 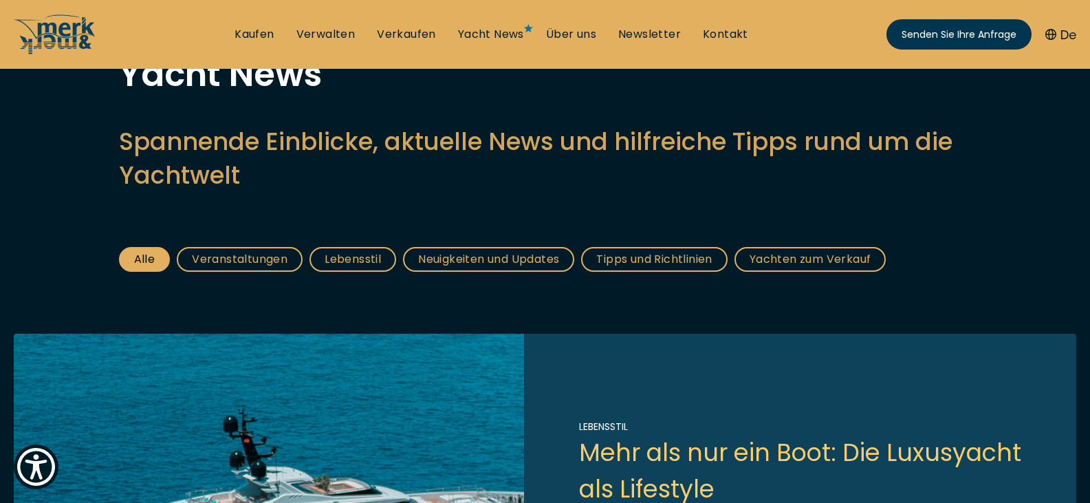 I want to click on font: Kontakt, so click(x=725, y=34).